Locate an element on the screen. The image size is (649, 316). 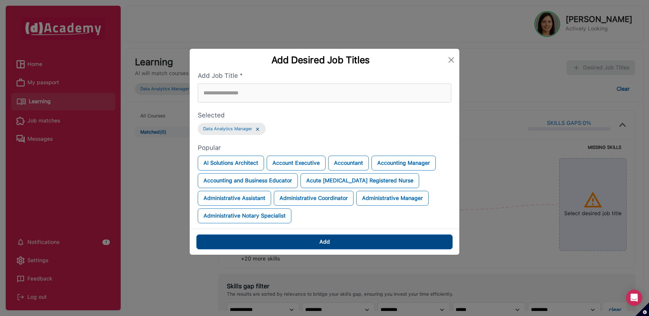
button: Data Analytics Manager... is located at coordinates (232, 129).